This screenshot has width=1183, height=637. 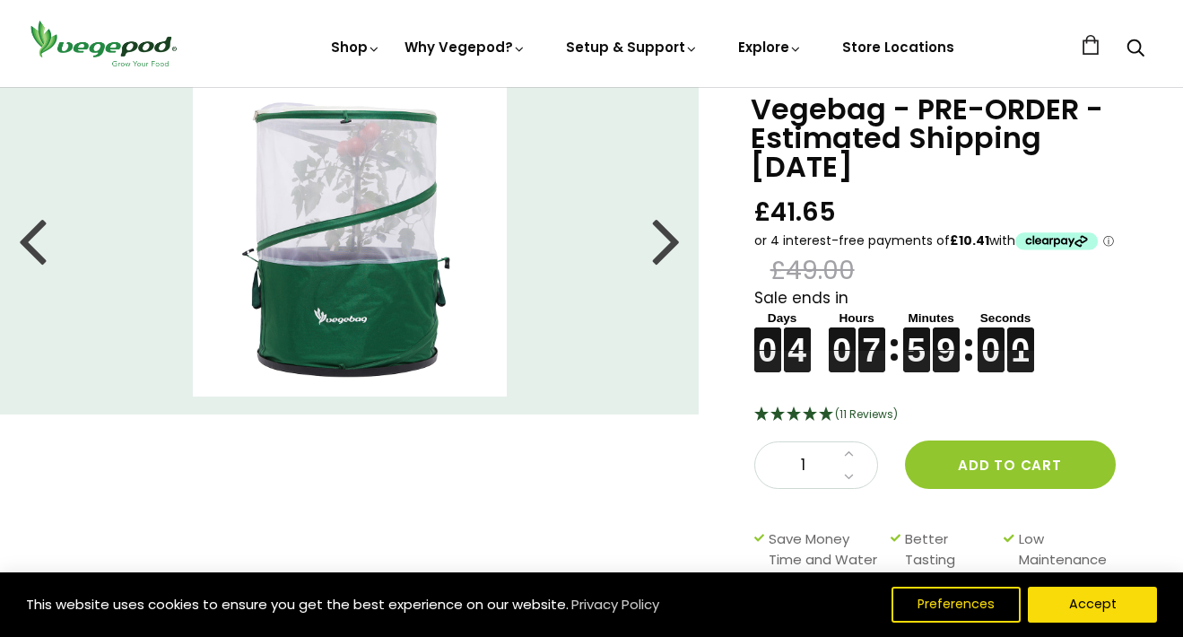 What do you see at coordinates (824, 560) in the screenshot?
I see `span: Save Money Time and Water` at bounding box center [824, 560].